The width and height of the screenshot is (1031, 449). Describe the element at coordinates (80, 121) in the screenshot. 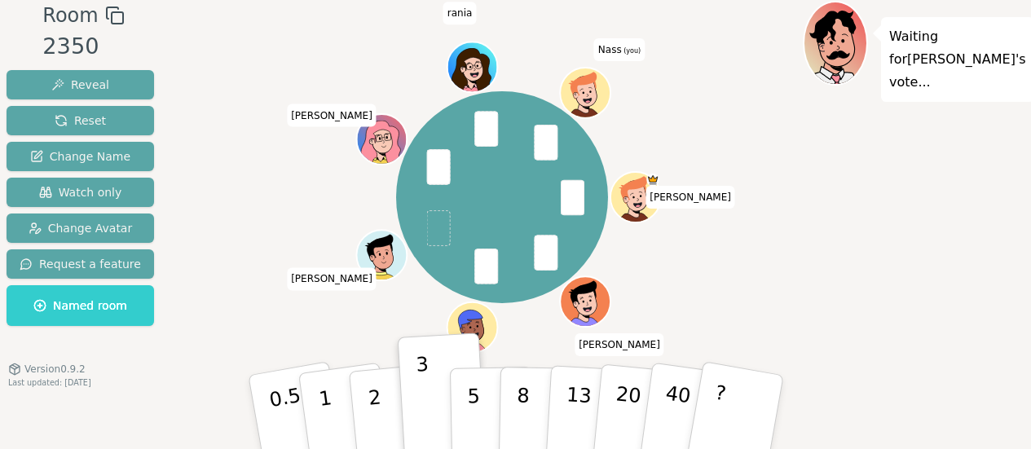

I see `button: Reset` at that location.